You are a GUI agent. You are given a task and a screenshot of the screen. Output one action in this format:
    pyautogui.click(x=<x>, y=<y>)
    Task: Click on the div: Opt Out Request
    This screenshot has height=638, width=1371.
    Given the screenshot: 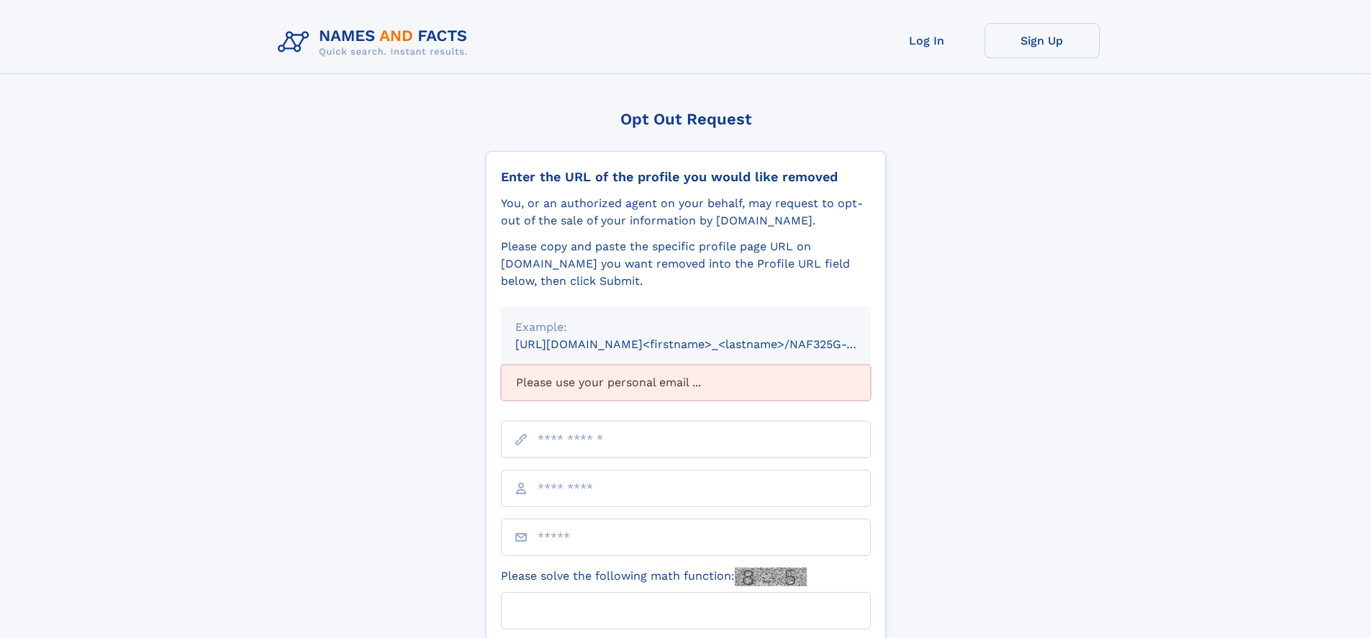 What is the action you would take?
    pyautogui.click(x=686, y=119)
    